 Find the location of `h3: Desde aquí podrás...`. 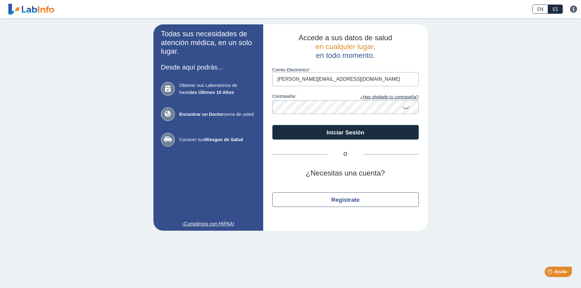

h3: Desde aquí podrás... is located at coordinates (208, 67).